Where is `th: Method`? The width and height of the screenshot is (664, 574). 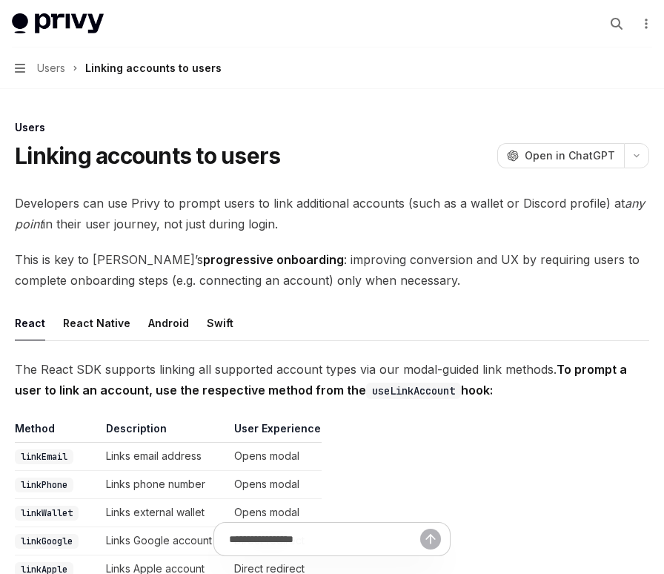 th: Method is located at coordinates (57, 431).